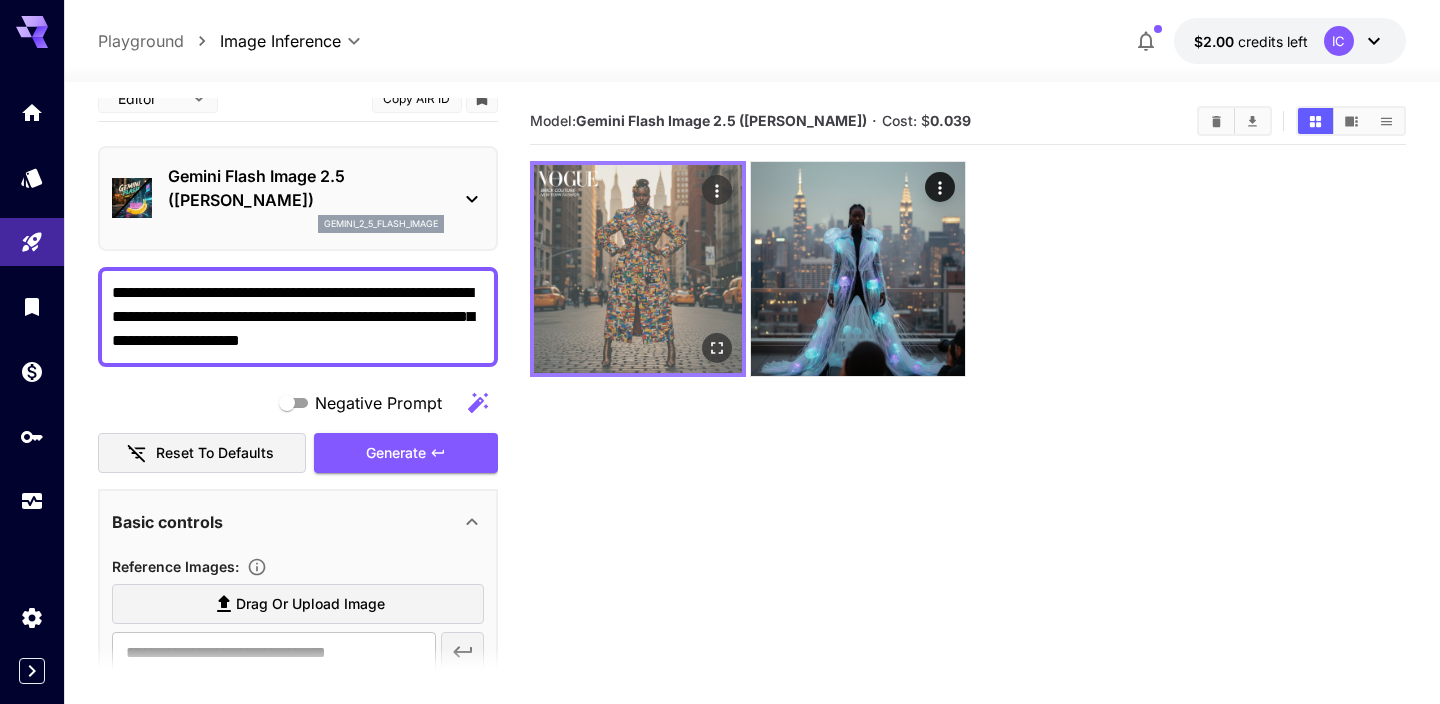 The image size is (1440, 704). I want to click on div: $2.00, so click(1251, 41).